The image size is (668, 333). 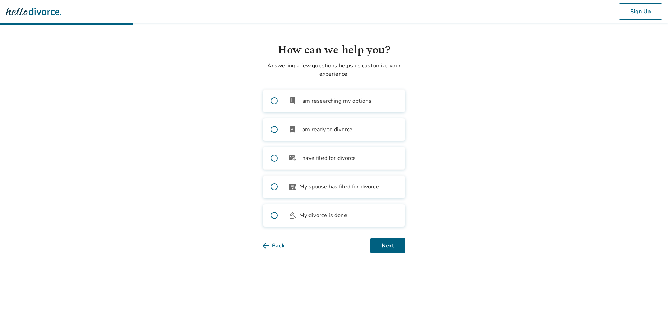 What do you see at coordinates (279, 246) in the screenshot?
I see `button: Back` at bounding box center [279, 246].